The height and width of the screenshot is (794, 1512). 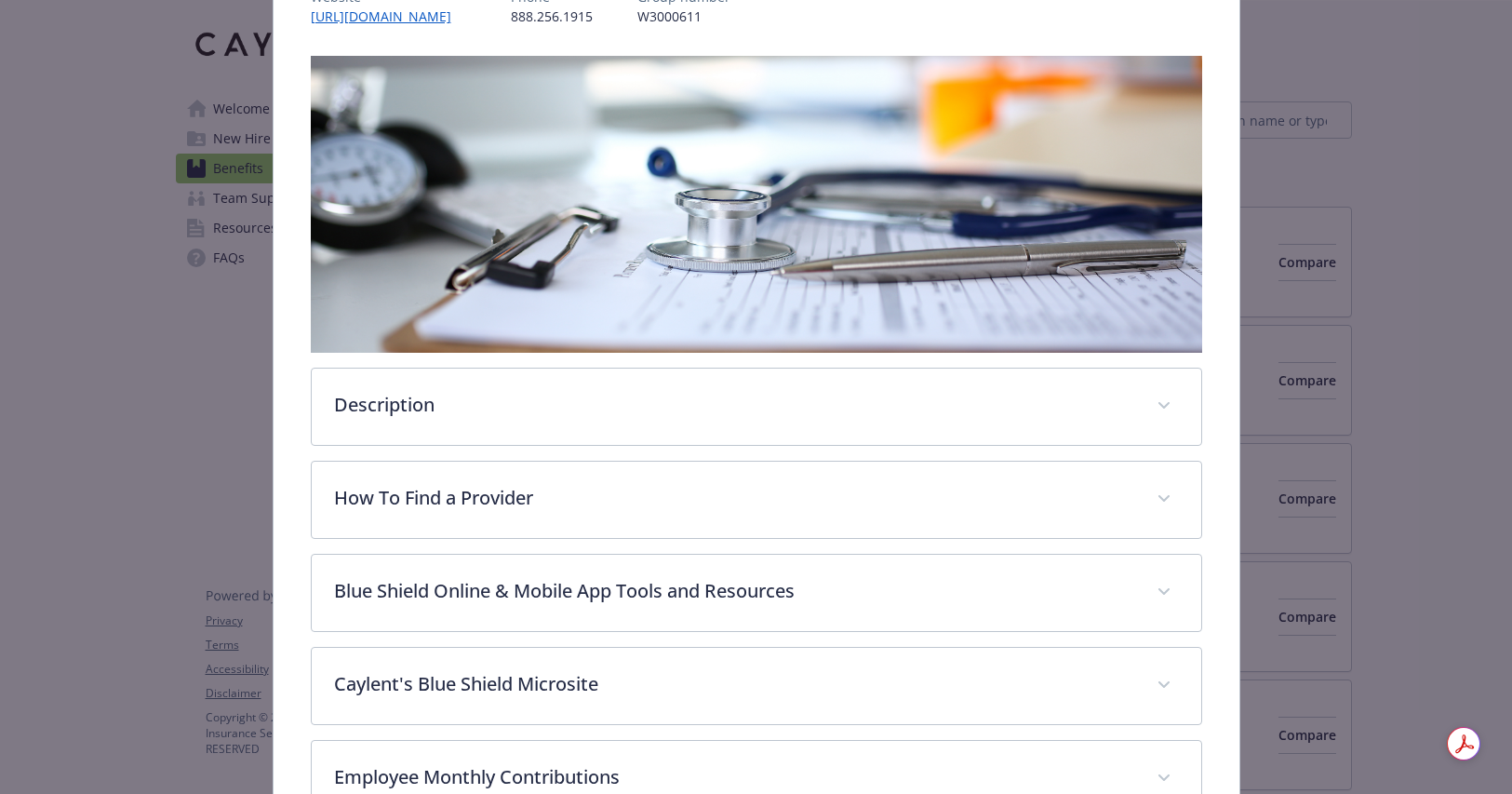 I want to click on div: Blue Shield Online & Mobile App Tools and Resources, so click(x=756, y=592).